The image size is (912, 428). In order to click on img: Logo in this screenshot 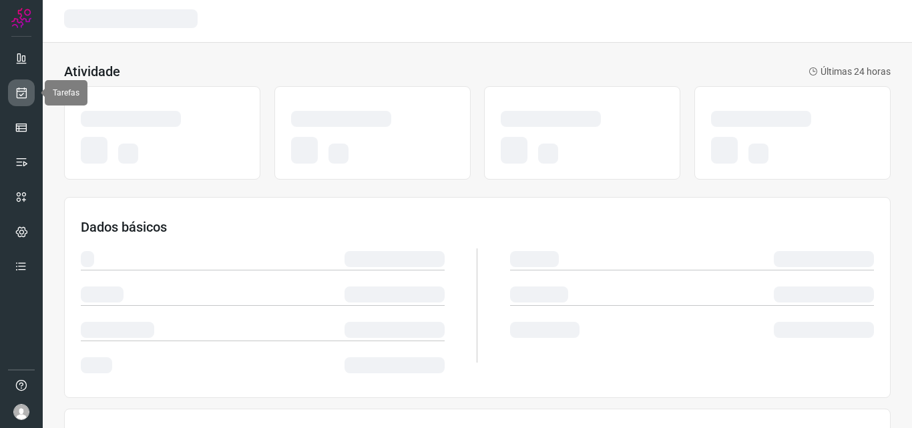, I will do `click(21, 18)`.